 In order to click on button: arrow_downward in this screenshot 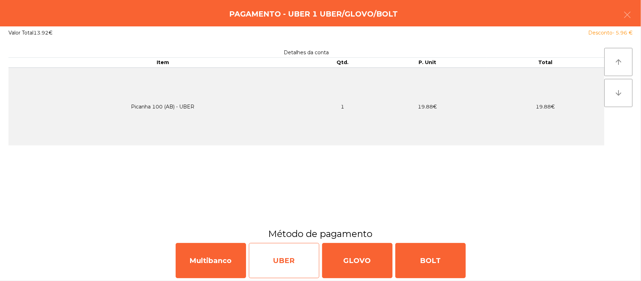, I will do `click(619, 93)`.